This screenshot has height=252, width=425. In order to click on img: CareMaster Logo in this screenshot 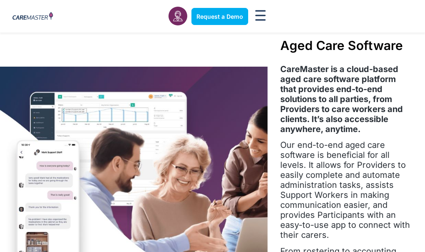, I will do `click(33, 16)`.